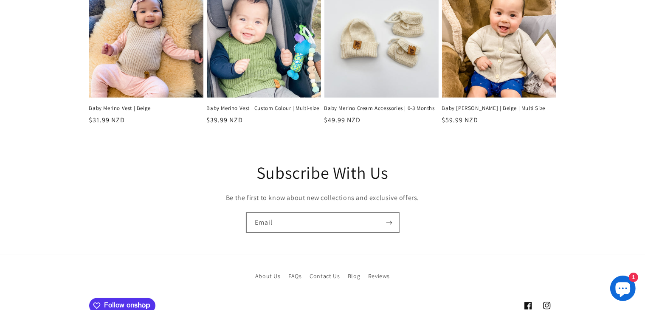 The image size is (645, 310). Describe the element at coordinates (295, 276) in the screenshot. I see `a: FAQs` at that location.